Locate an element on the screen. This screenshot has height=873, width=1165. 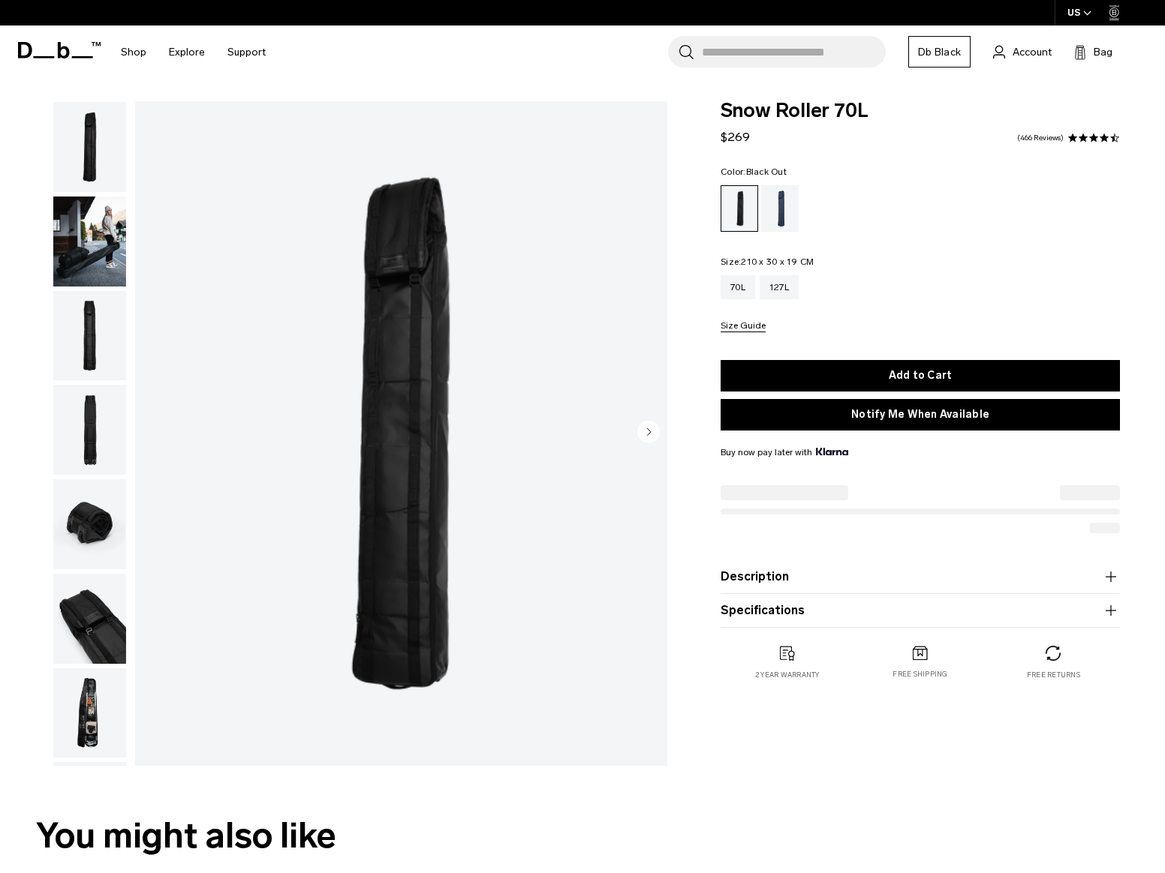
a: Db Black is located at coordinates (939, 52).